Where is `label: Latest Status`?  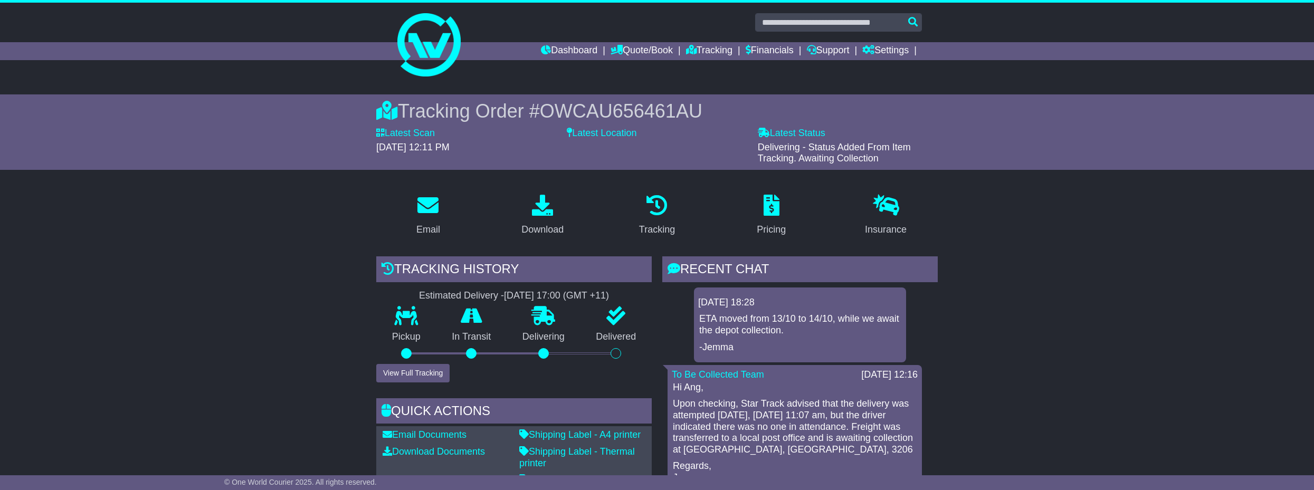 label: Latest Status is located at coordinates (792, 134).